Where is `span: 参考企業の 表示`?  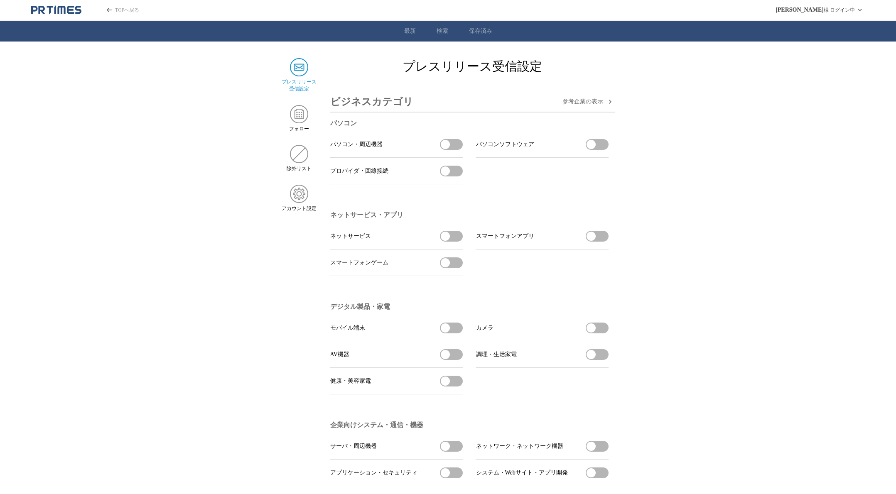 span: 参考企業の 表示 is located at coordinates (583, 102).